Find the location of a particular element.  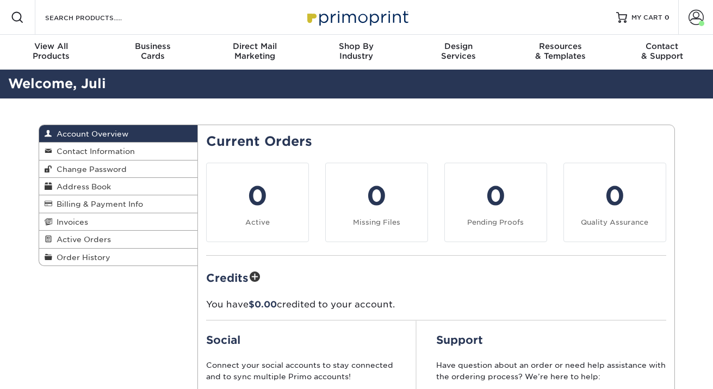

a: Order History is located at coordinates (119, 257).